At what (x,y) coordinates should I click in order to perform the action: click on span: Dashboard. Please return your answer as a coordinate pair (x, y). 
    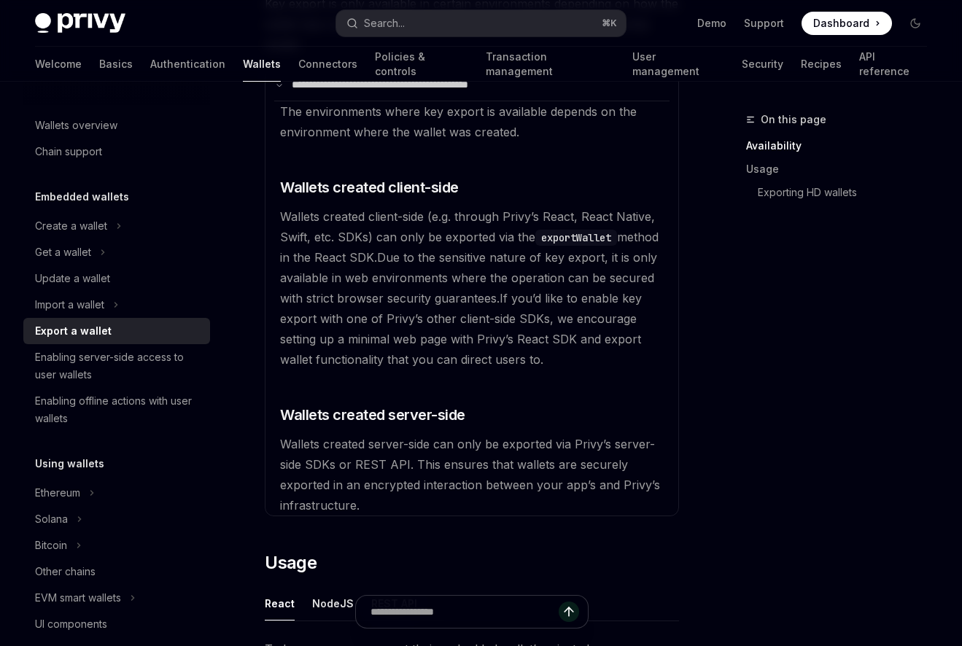
    Looking at the image, I should click on (841, 23).